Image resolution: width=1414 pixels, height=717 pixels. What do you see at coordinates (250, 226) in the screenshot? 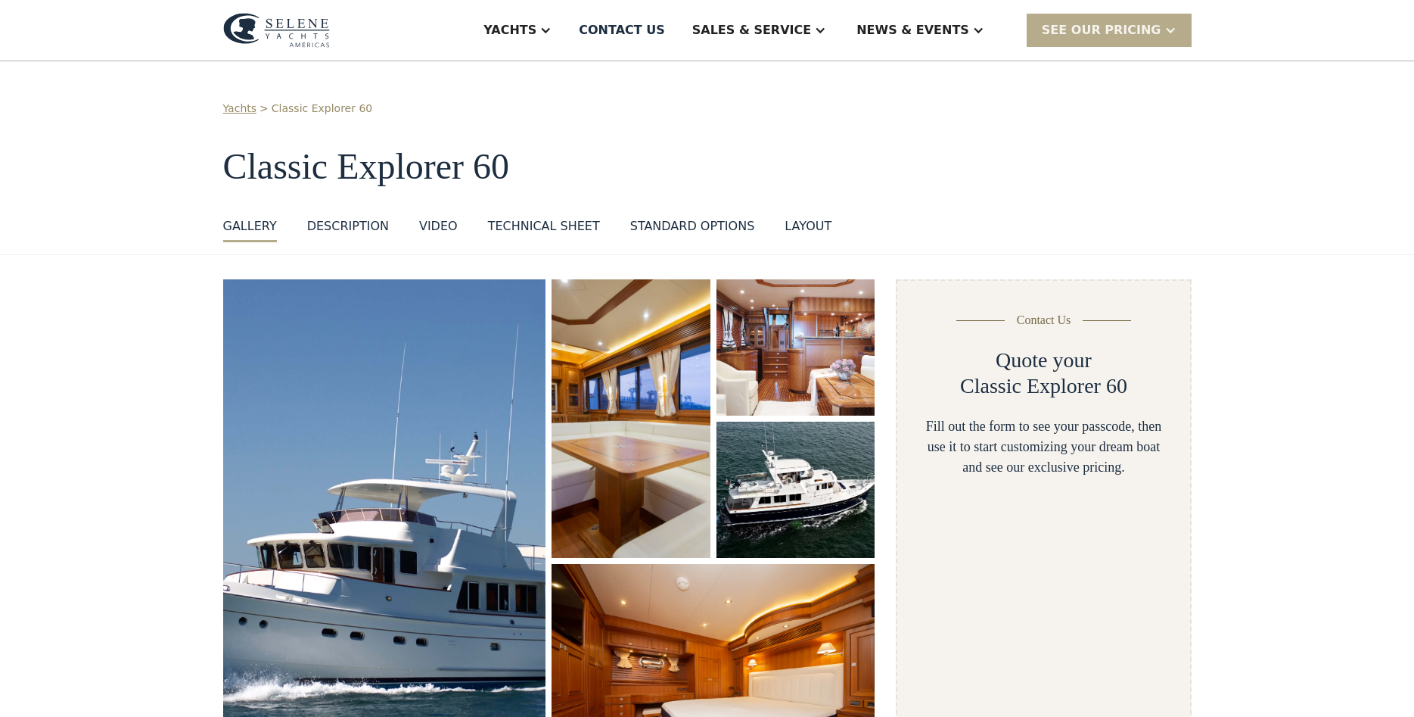
I see `div: GALLERY` at bounding box center [250, 226].